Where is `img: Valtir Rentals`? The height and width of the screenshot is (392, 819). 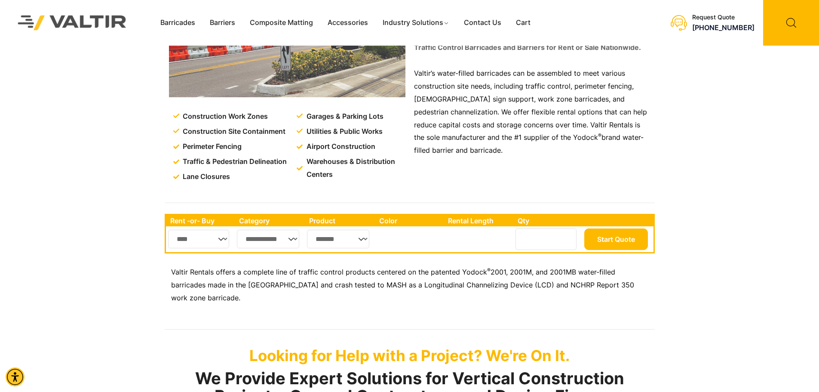 img: Valtir Rentals is located at coordinates (72, 22).